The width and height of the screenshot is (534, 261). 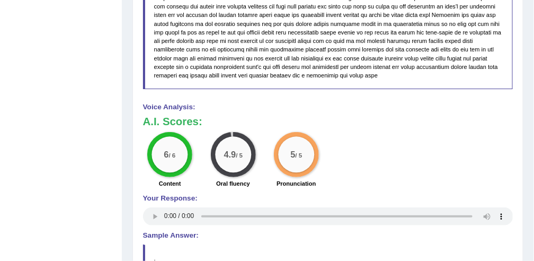 I want to click on big: 5, so click(x=292, y=154).